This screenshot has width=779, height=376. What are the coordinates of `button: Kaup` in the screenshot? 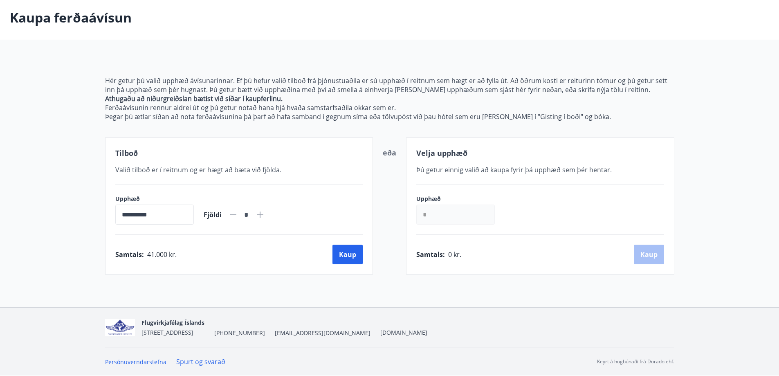 It's located at (348, 255).